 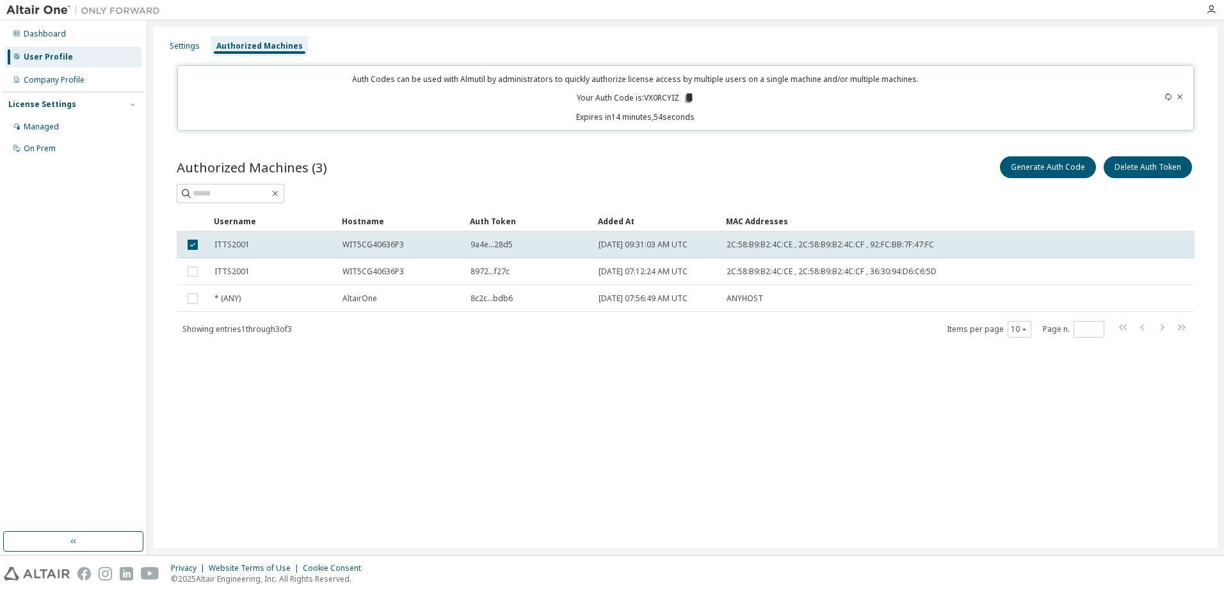 I want to click on img: youtube.svg, so click(x=150, y=573).